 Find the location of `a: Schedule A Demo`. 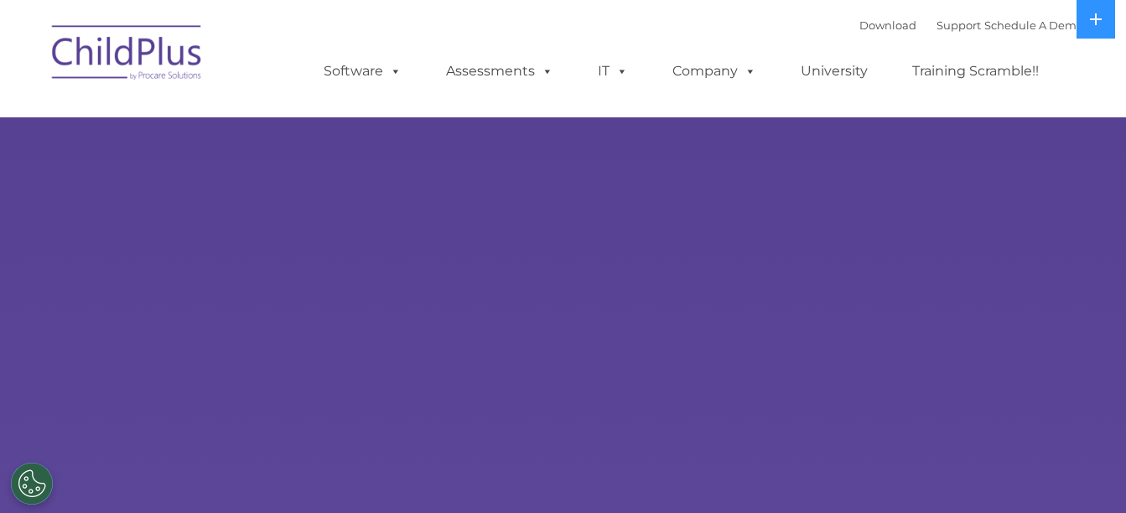

a: Schedule A Demo is located at coordinates (1034, 25).